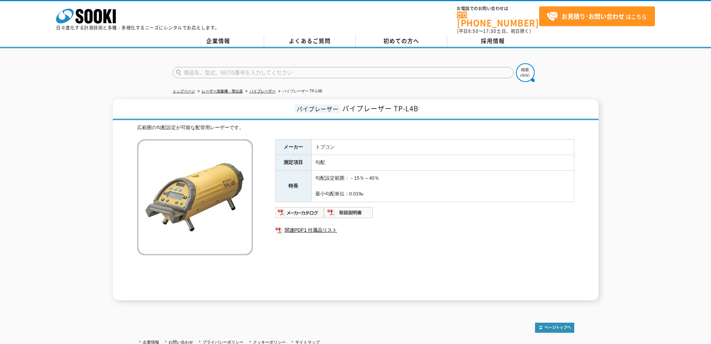  What do you see at coordinates (402, 41) in the screenshot?
I see `span: 初めての方へ` at bounding box center [402, 41].